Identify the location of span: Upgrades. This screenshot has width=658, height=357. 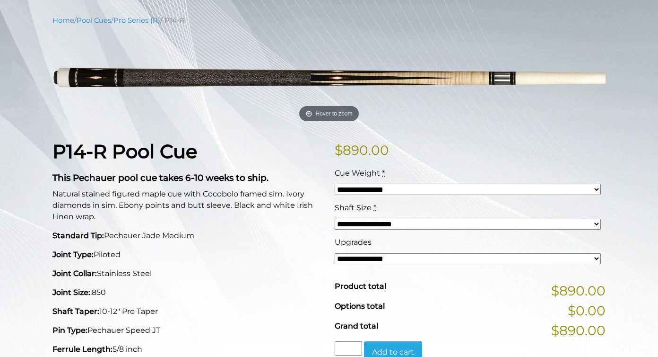
(353, 242).